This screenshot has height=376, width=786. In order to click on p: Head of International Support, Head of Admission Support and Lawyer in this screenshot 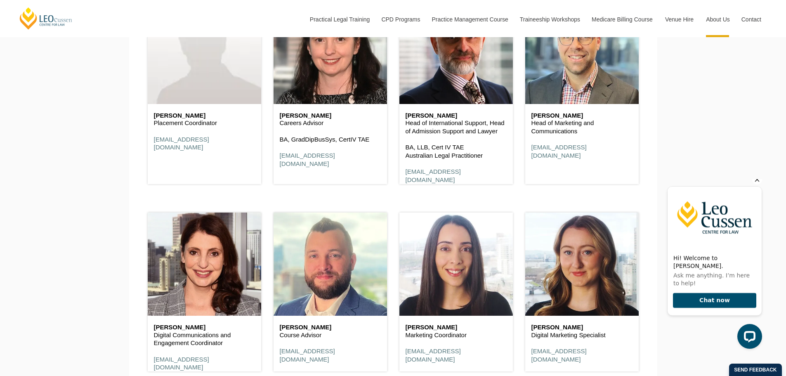, I will do `click(456, 127)`.